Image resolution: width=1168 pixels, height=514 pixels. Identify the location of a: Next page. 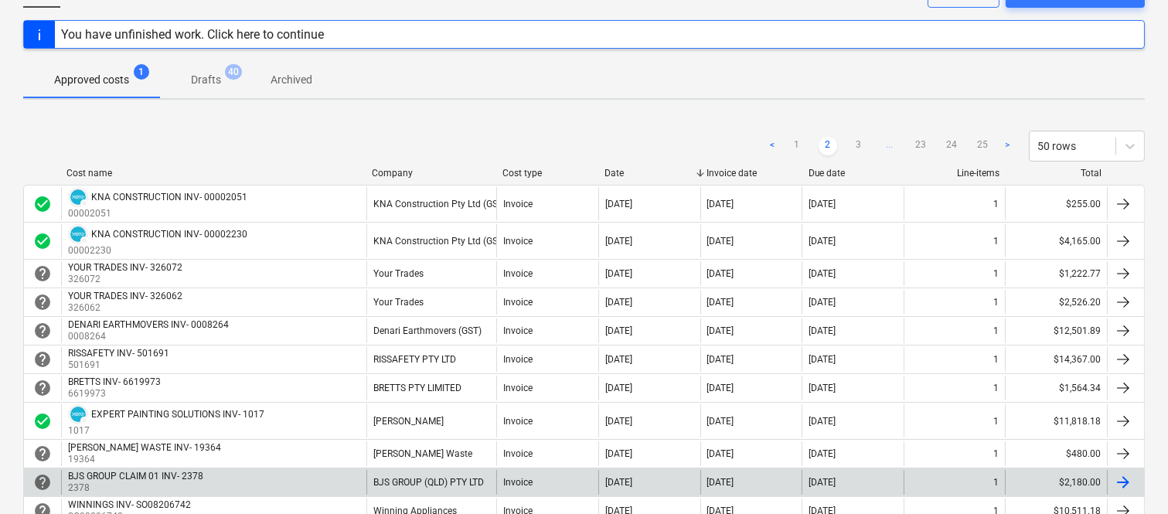
(1007, 146).